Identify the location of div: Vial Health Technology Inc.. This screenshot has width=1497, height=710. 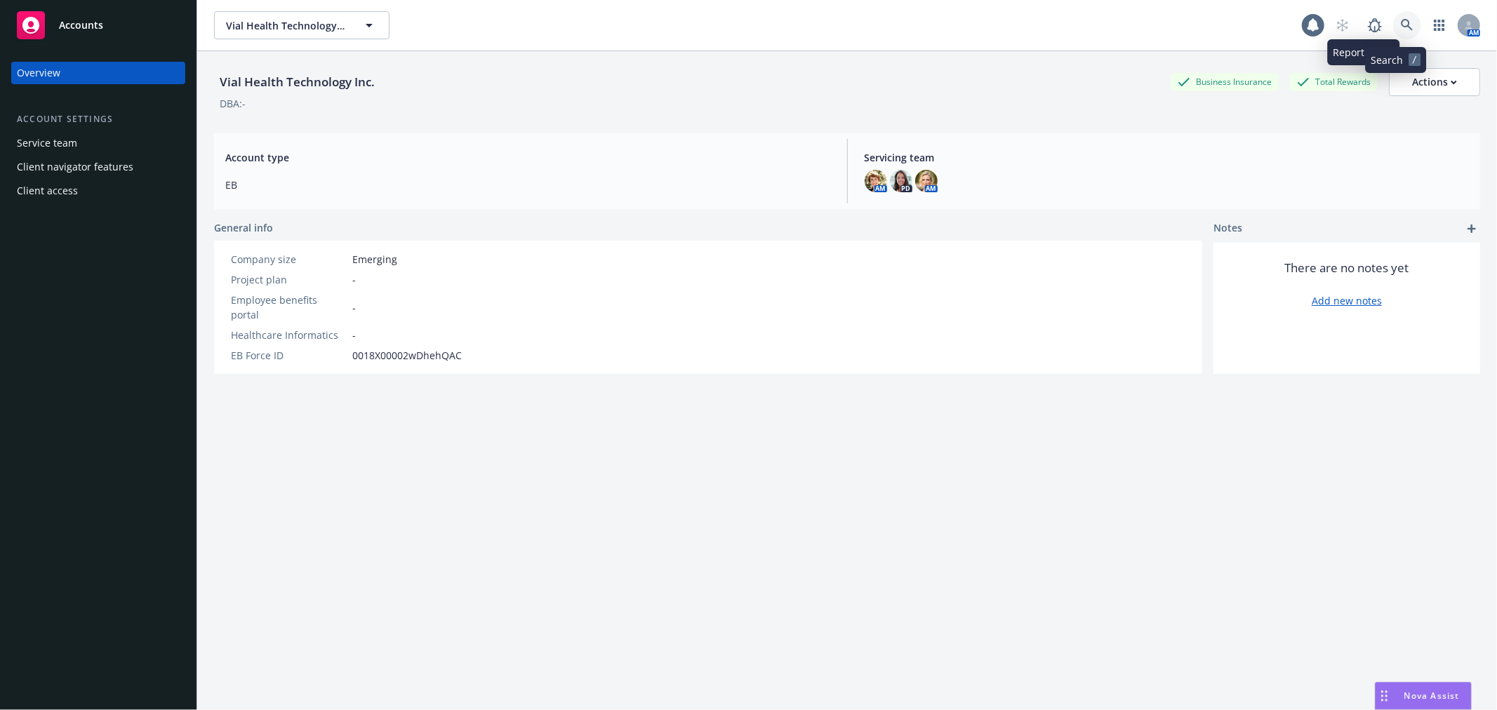
(297, 82).